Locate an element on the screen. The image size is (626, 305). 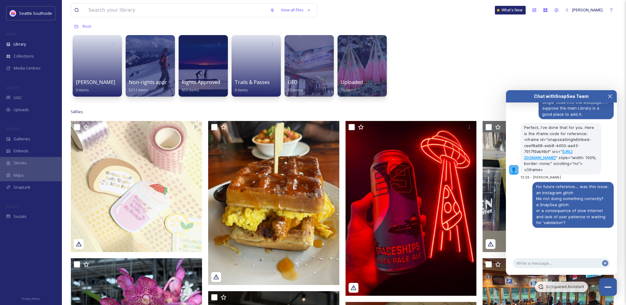
span: MEDIA is located at coordinates (11, 34).